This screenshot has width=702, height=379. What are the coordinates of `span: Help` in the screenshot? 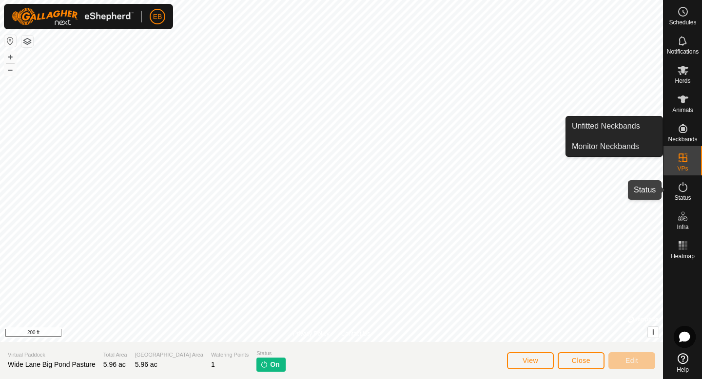 It's located at (683, 370).